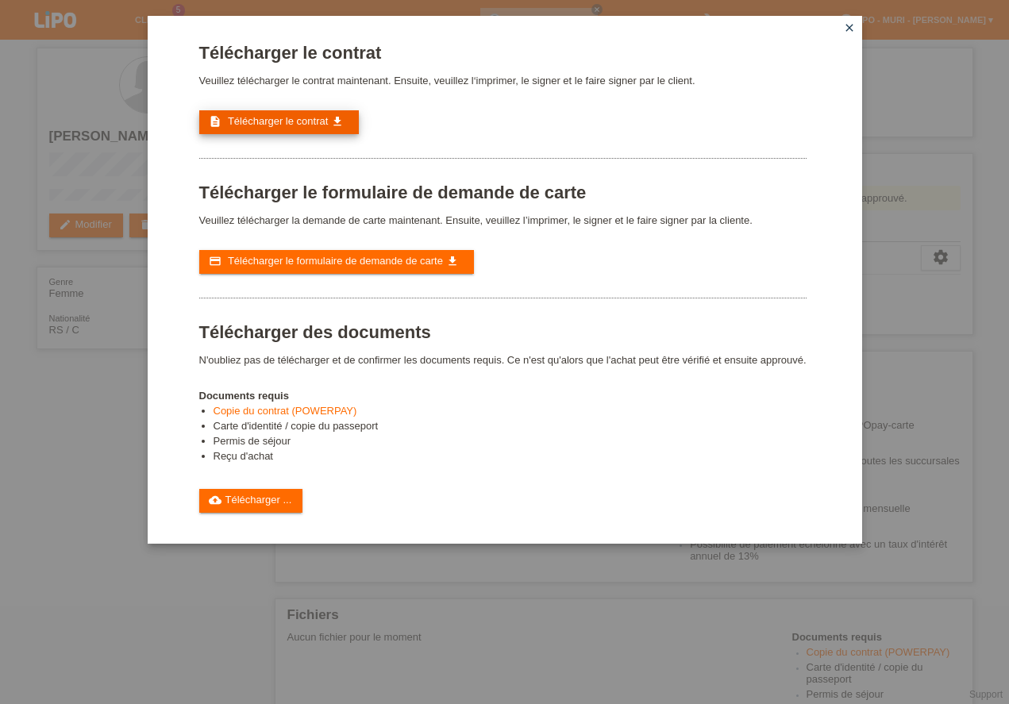 This screenshot has height=704, width=1009. I want to click on li: Carte d'identité / copie du passeport, so click(510, 427).